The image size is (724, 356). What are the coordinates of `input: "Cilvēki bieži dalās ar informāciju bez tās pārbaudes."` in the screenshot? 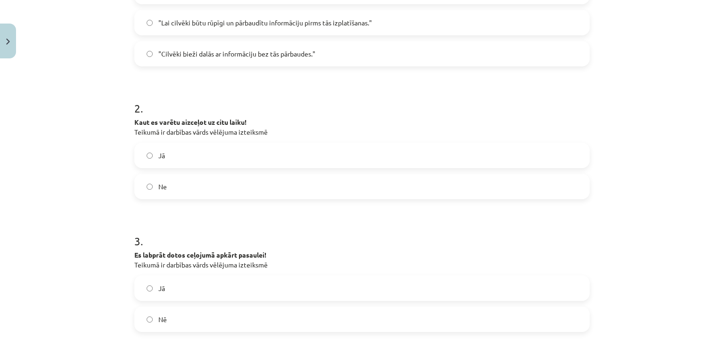 It's located at (149, 54).